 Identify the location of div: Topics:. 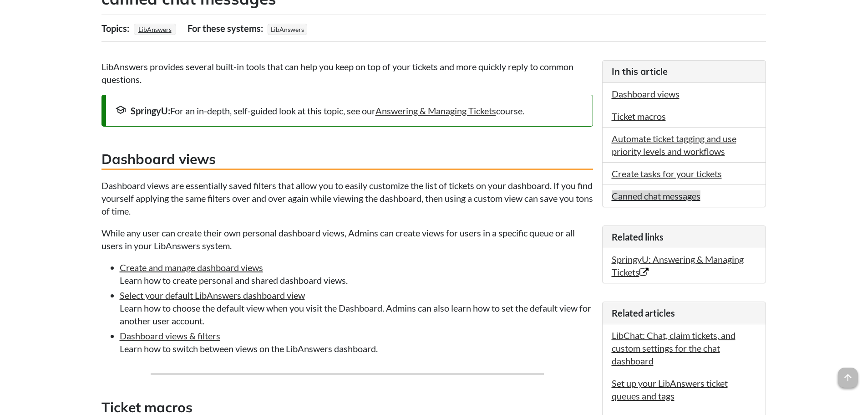
(117, 28).